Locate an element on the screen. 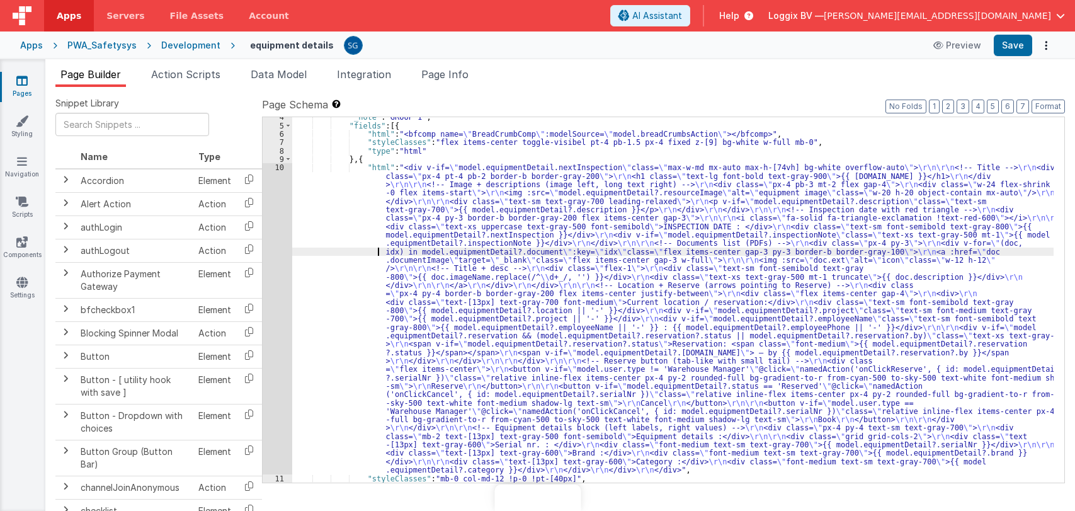  h4: equipment details is located at coordinates (292, 45).